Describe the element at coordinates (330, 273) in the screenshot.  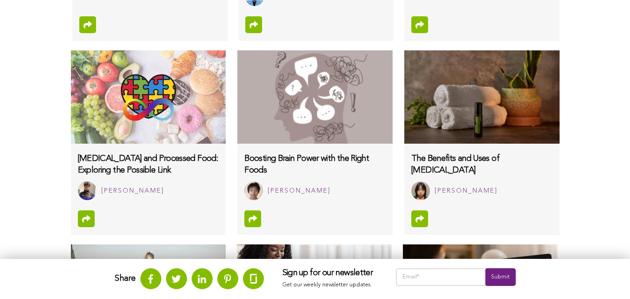
I see `h3: Sign up for our newsletter` at that location.